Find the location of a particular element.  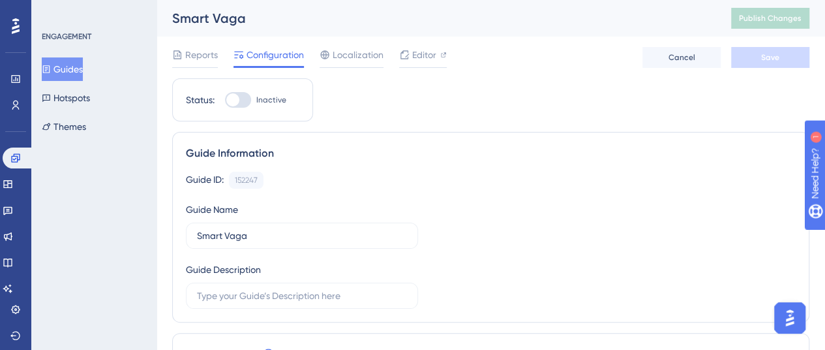

div: 1 is located at coordinates (93, 12).